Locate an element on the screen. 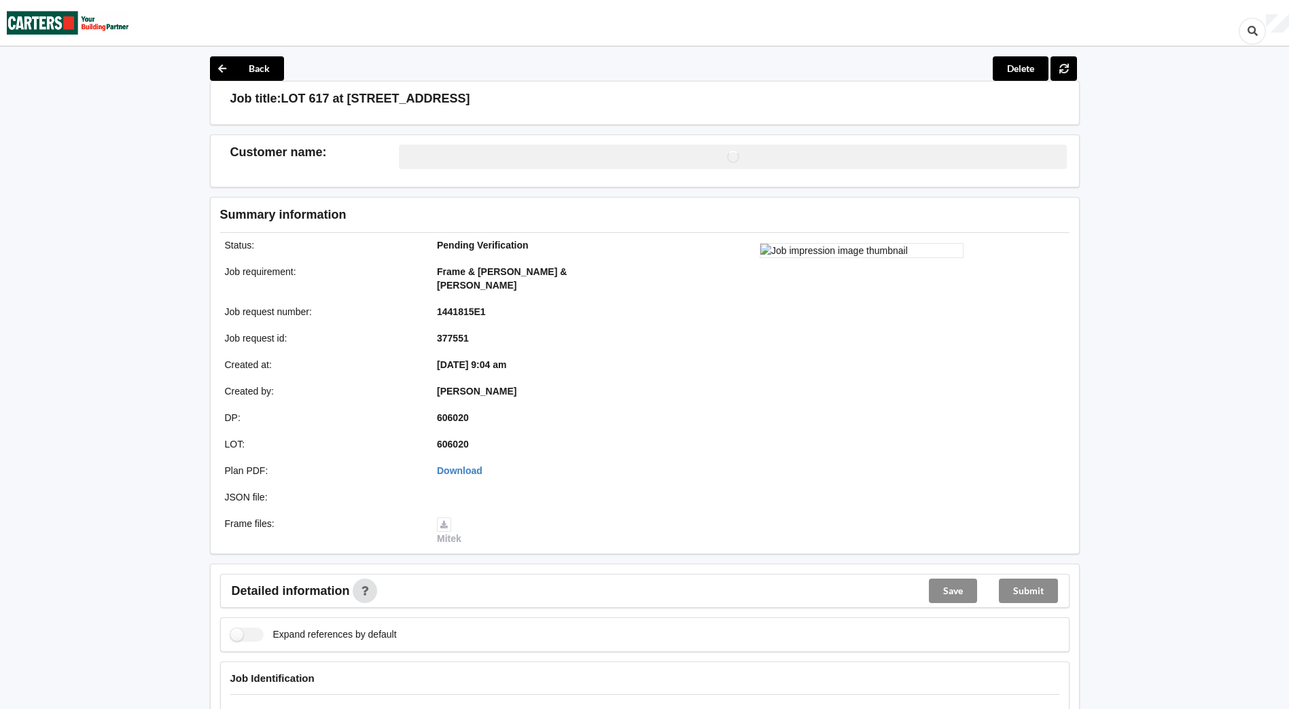  div: Created by : is located at coordinates (321, 391).